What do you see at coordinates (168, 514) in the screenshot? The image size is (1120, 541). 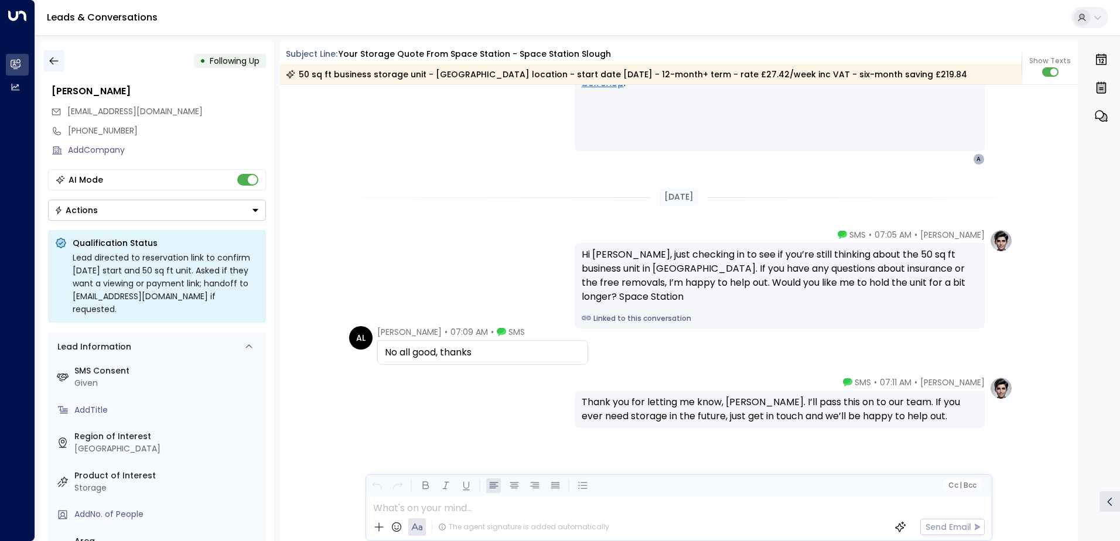 I see `div: AddNo. of People` at bounding box center [168, 514].